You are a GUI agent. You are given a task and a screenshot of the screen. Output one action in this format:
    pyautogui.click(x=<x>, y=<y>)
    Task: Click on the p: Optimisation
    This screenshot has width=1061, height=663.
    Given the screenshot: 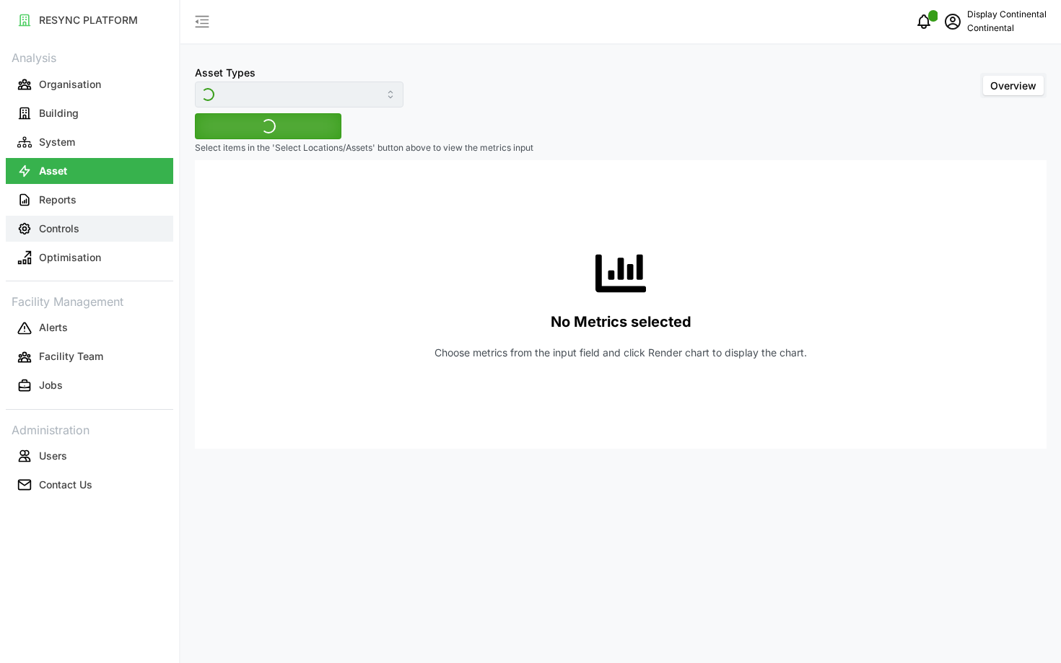 What is the action you would take?
    pyautogui.click(x=70, y=258)
    